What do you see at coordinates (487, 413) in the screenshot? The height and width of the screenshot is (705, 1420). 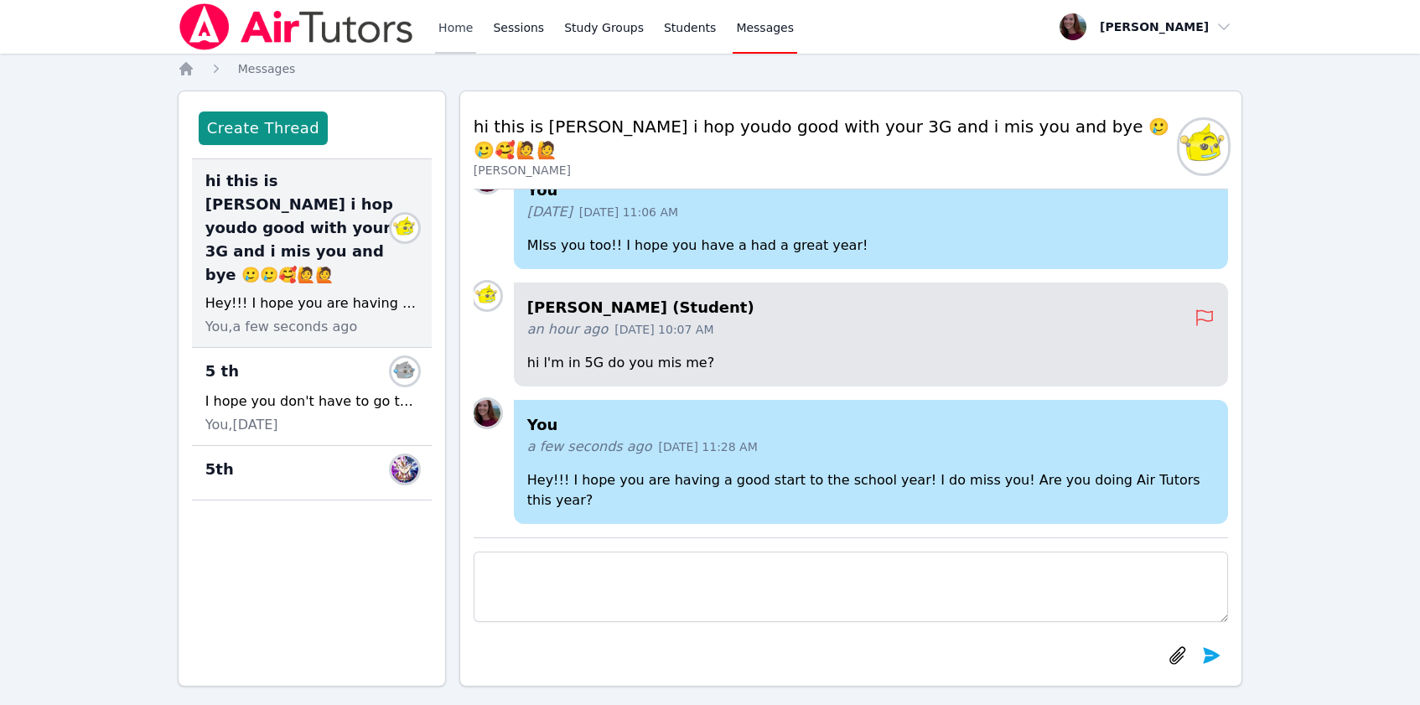 I see `img: Amy Burnett` at bounding box center [487, 413].